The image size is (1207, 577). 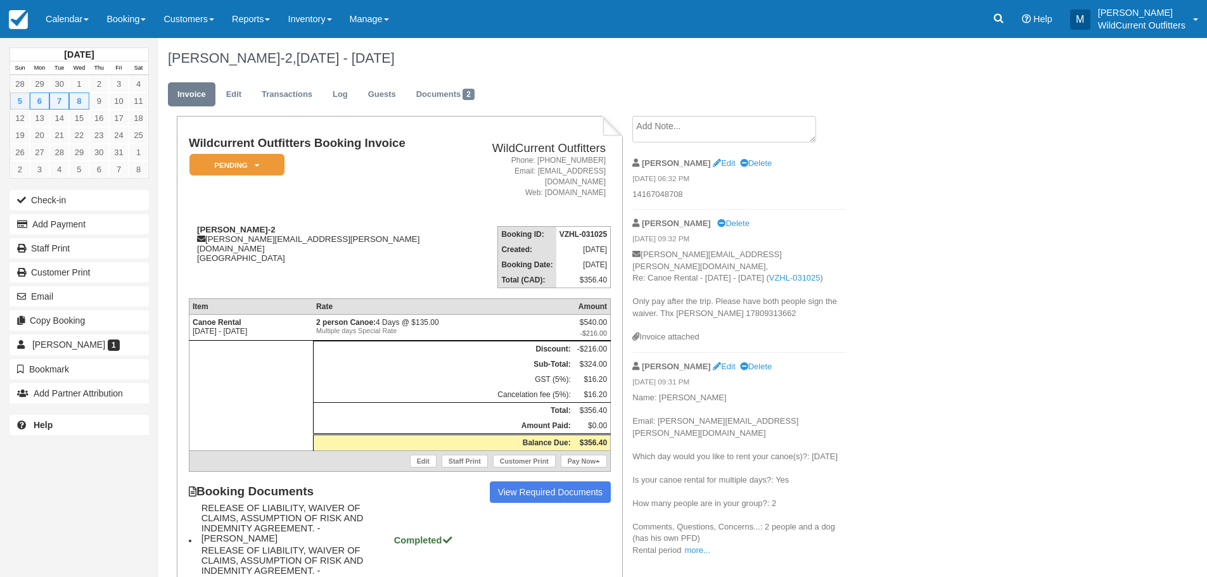 What do you see at coordinates (1080, 20) in the screenshot?
I see `div: M` at bounding box center [1080, 20].